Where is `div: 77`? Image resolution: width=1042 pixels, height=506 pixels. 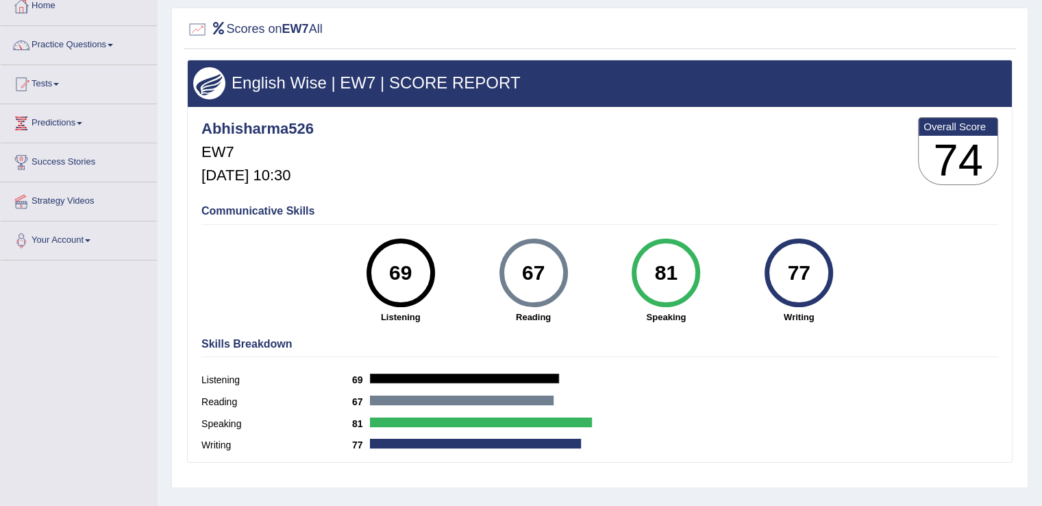
div: 77 is located at coordinates (799, 273).